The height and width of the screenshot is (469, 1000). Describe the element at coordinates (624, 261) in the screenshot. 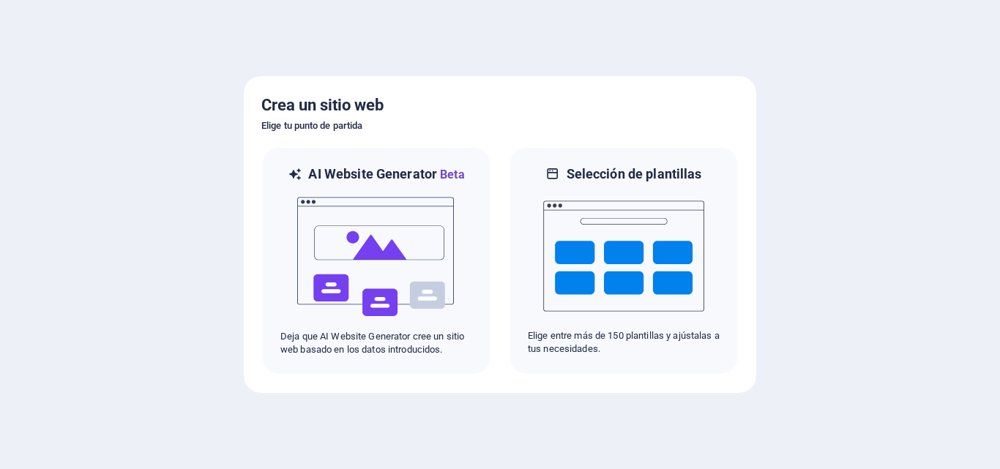

I see `div: Selección de plantillasElige entre más de 150 plantillas y ajústalas a tus necesidades.` at that location.